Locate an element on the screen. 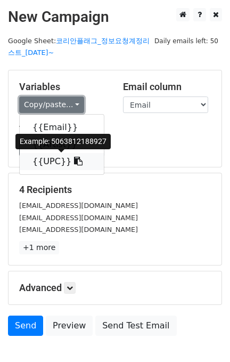 The width and height of the screenshot is (230, 362). a: Preview is located at coordinates (69, 326).